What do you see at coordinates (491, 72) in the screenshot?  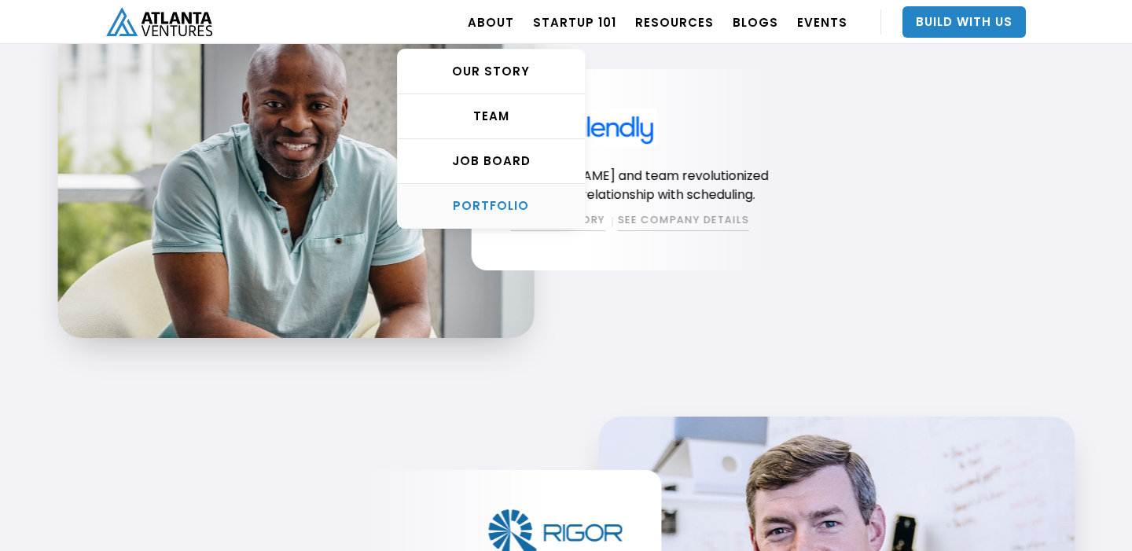 I see `div: OUR STORY` at bounding box center [491, 72].